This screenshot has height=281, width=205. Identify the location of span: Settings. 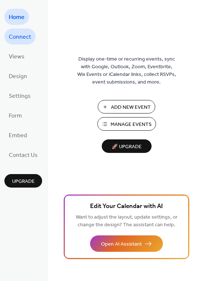
(20, 96).